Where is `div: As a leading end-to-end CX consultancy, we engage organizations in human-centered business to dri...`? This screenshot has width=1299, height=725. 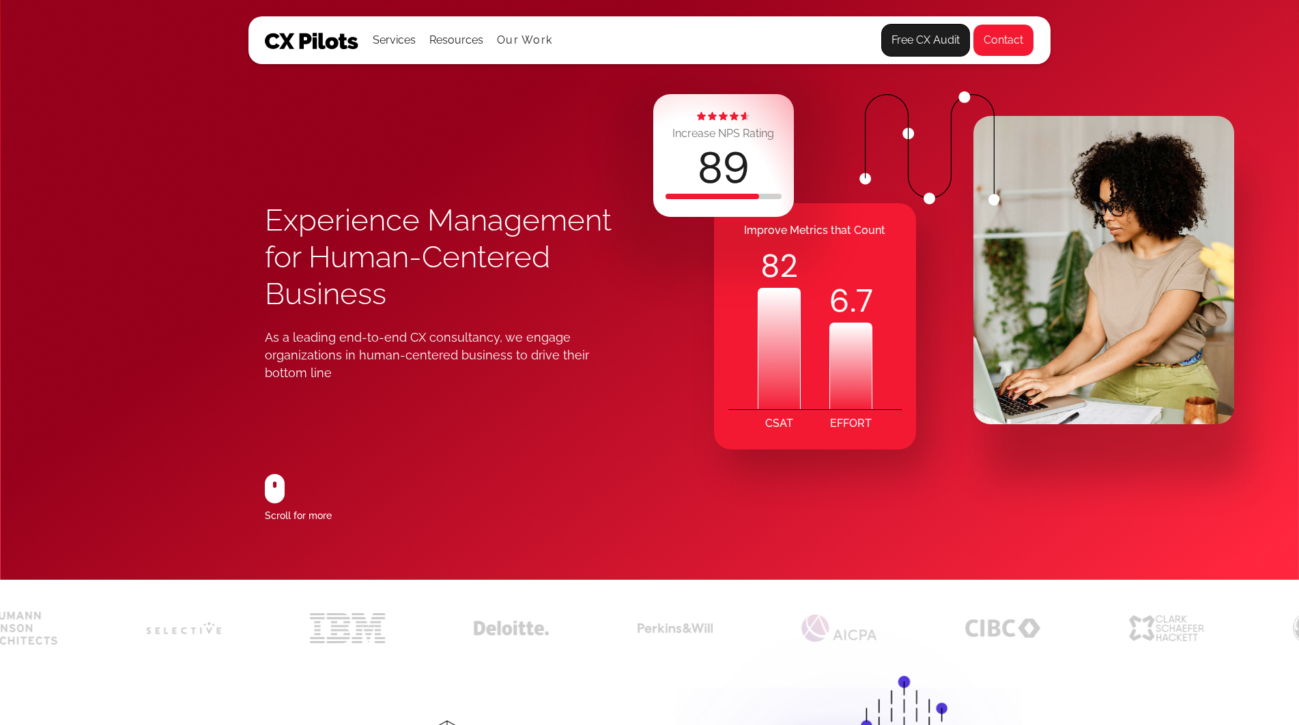
div: As a leading end-to-end CX consultancy, we engage organizations in human-centered business to dri... is located at coordinates (441, 356).